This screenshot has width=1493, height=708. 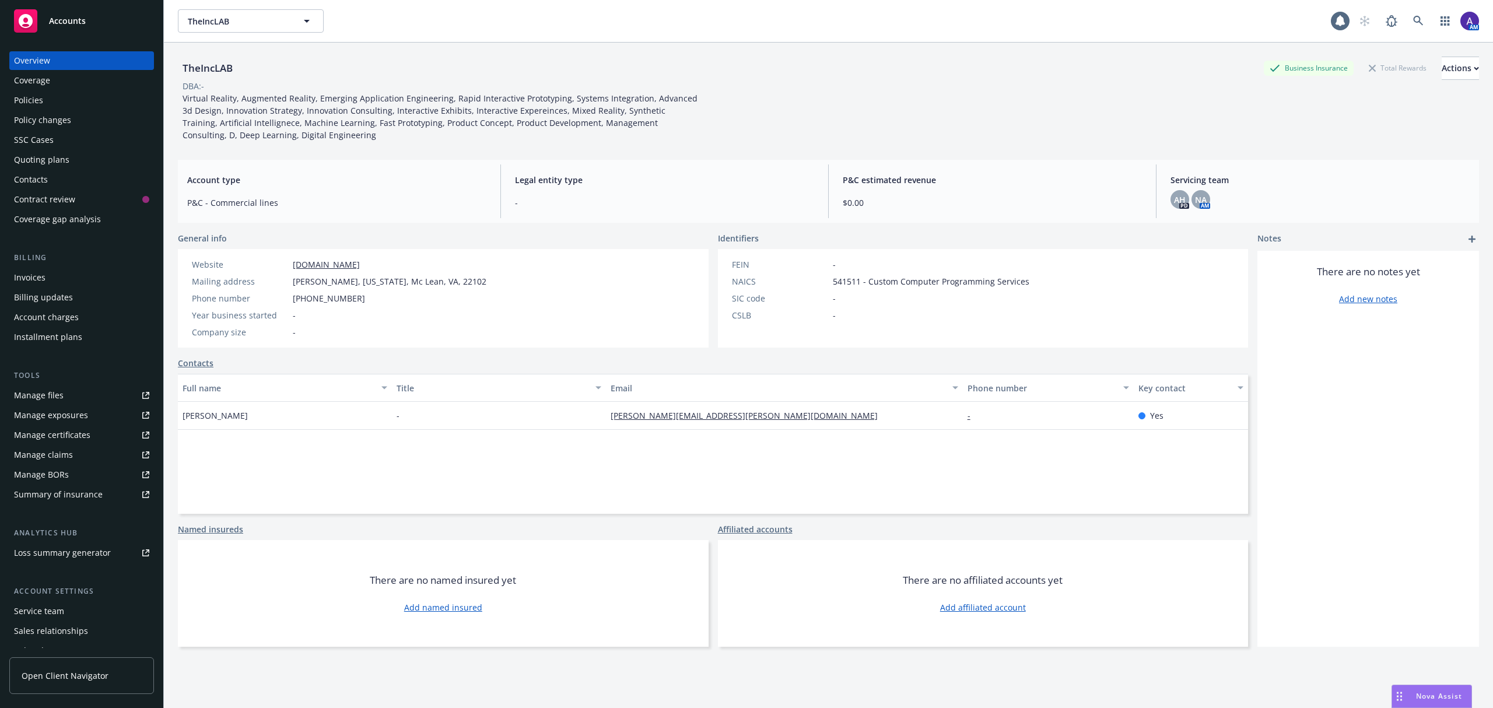 What do you see at coordinates (34, 140) in the screenshot?
I see `div: SSC Cases` at bounding box center [34, 140].